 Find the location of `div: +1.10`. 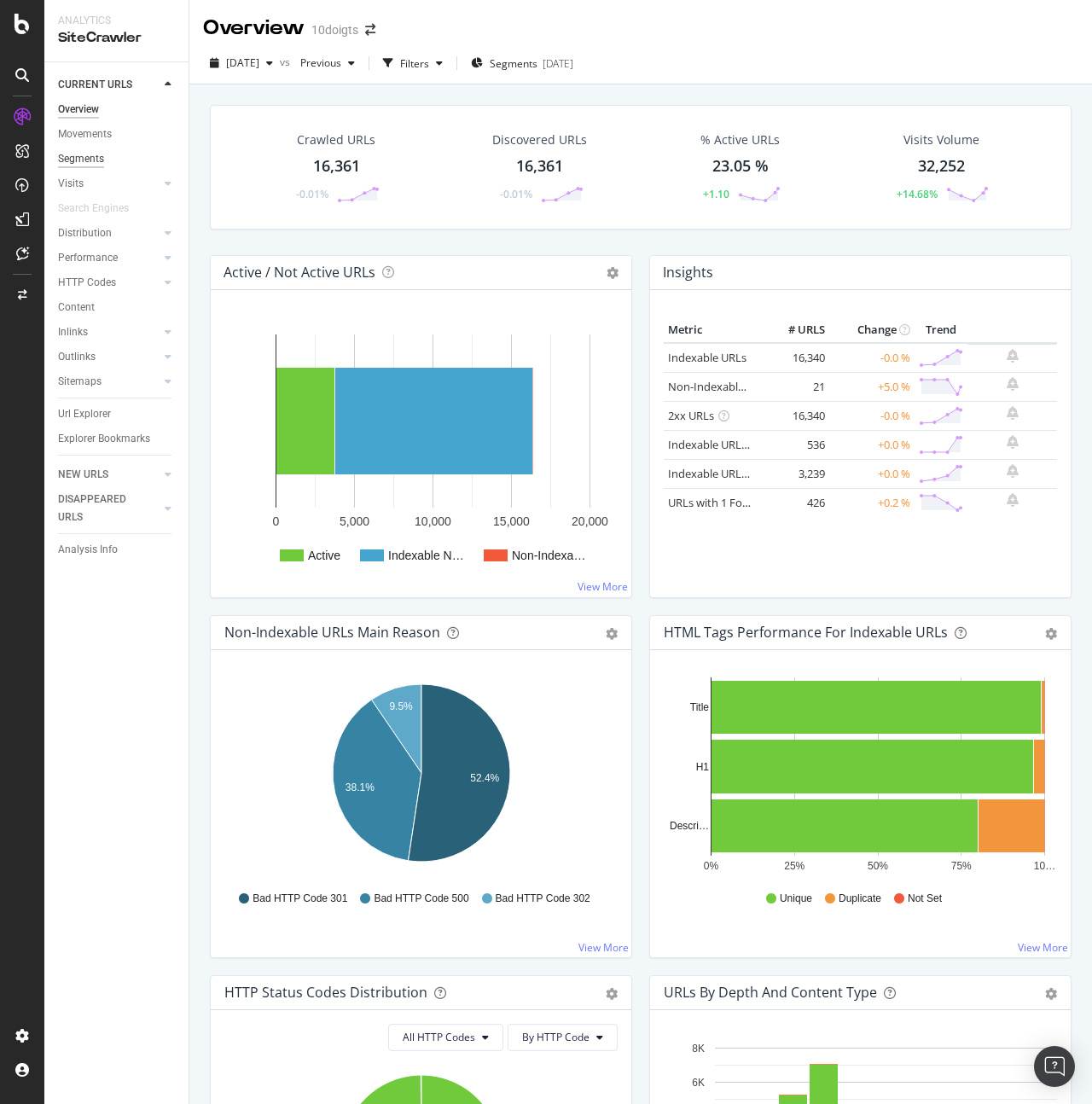

div: +1.10 is located at coordinates (715, 193).